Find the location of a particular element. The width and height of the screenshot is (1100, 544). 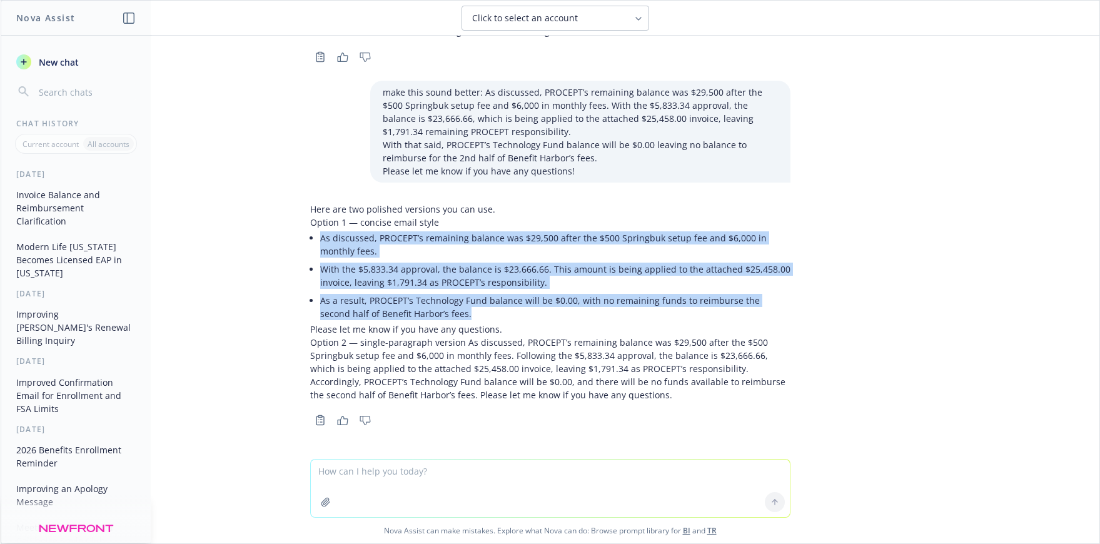

p: Option 2 — single-paragraph version As discussed, PROCEPT’s remaining balance was $29,500 after t... is located at coordinates (550, 368).